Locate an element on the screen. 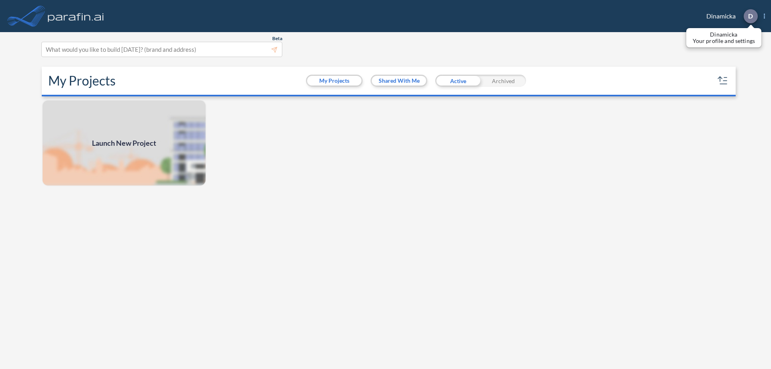  img: logo is located at coordinates (76, 16).